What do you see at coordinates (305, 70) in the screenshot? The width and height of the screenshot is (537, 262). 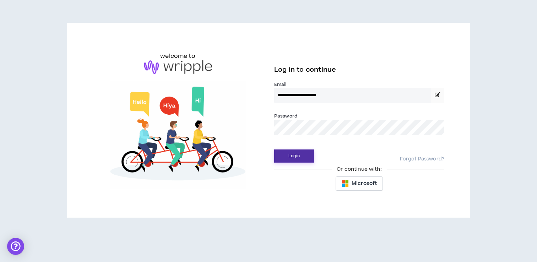 I see `span: Log in to continue` at bounding box center [305, 70].